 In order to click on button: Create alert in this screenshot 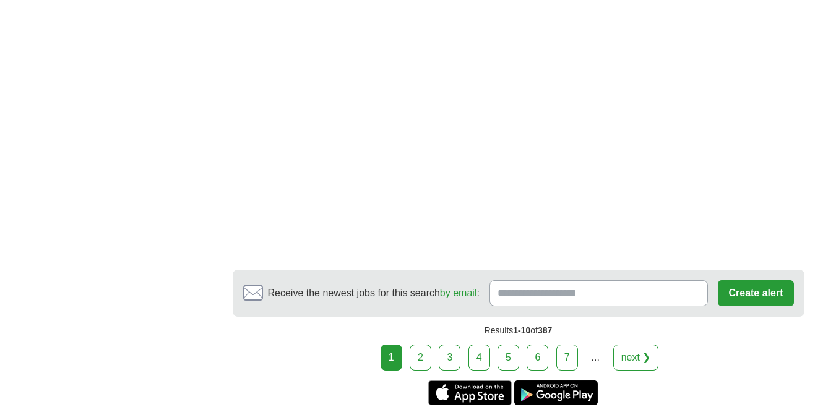, I will do `click(756, 293)`.